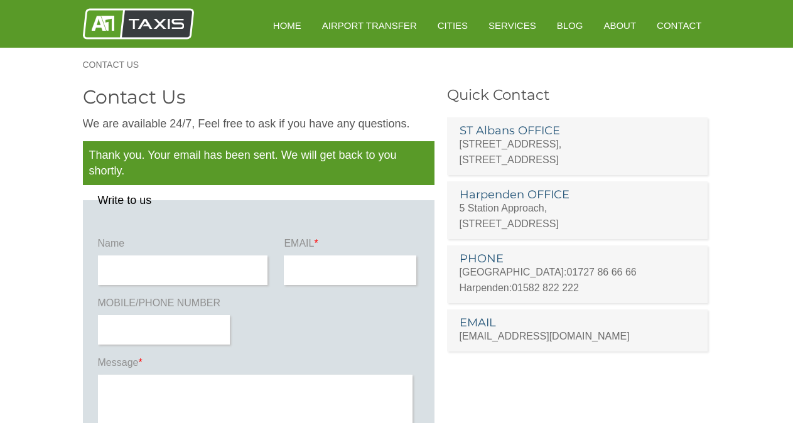 Image resolution: width=793 pixels, height=423 pixels. Describe the element at coordinates (138, 24) in the screenshot. I see `img: A1 Taxis` at that location.